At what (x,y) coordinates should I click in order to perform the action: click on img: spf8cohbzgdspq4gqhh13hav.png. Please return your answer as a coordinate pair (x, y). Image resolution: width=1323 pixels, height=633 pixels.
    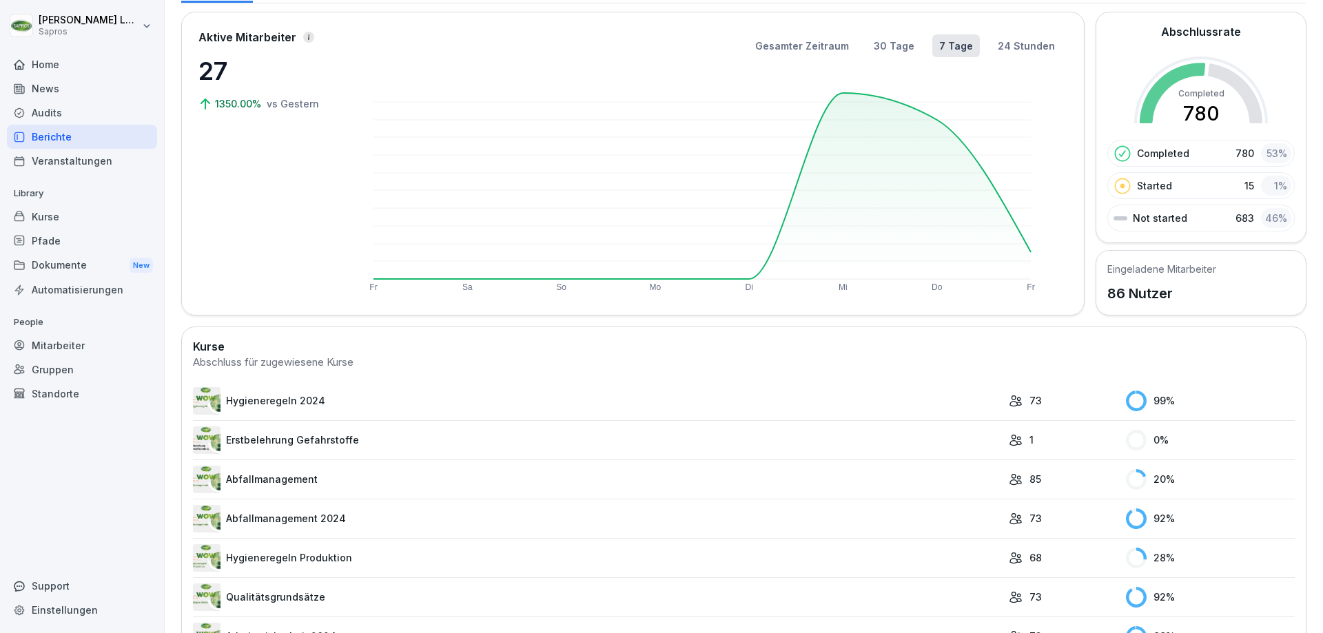
    Looking at the image, I should click on (207, 401).